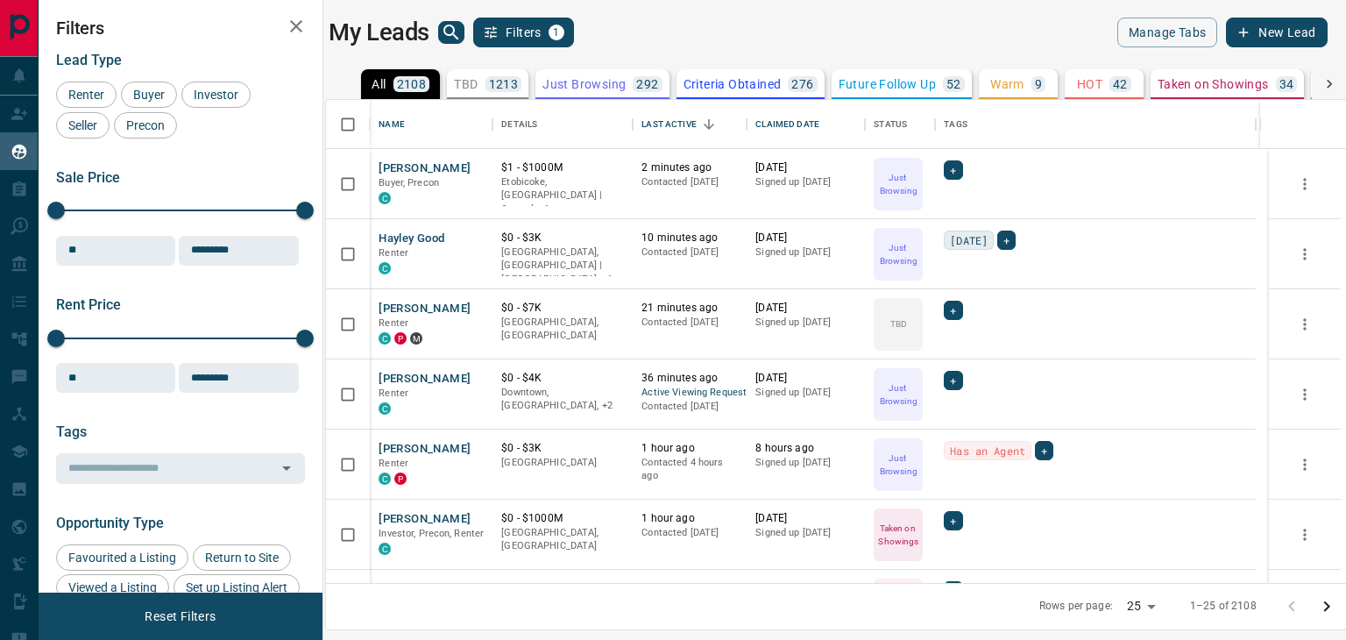 This screenshot has width=1346, height=640. I want to click on span: 1, so click(557, 32).